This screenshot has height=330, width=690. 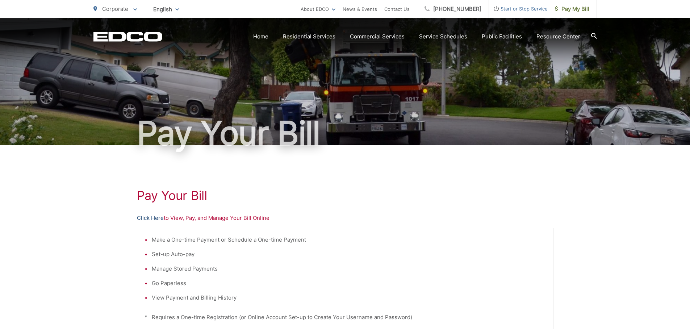 What do you see at coordinates (309, 37) in the screenshot?
I see `a: Residential Services` at bounding box center [309, 37].